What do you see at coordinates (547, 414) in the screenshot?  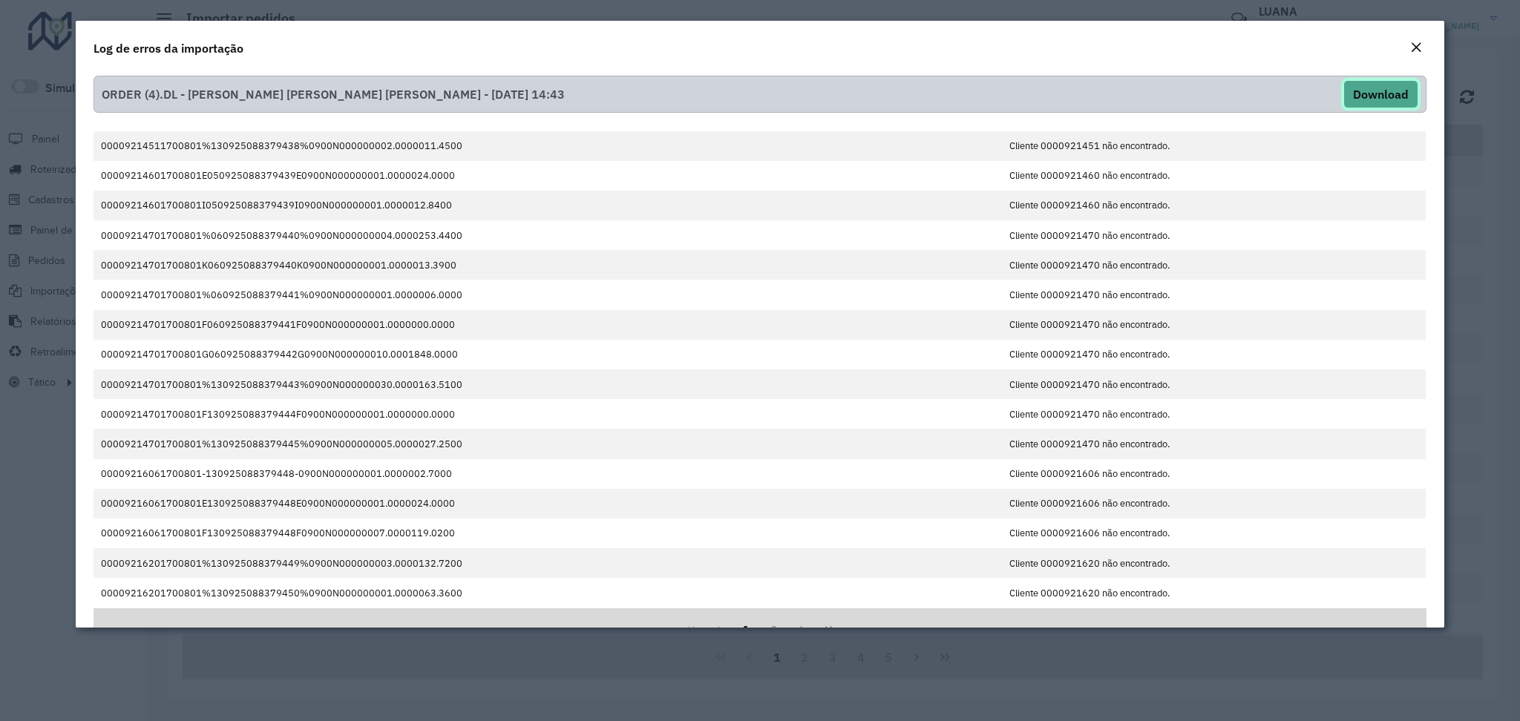 I see `td: 00009214701700801F130925088379444F0900N000000001.0000000.0000` at bounding box center [547, 414].